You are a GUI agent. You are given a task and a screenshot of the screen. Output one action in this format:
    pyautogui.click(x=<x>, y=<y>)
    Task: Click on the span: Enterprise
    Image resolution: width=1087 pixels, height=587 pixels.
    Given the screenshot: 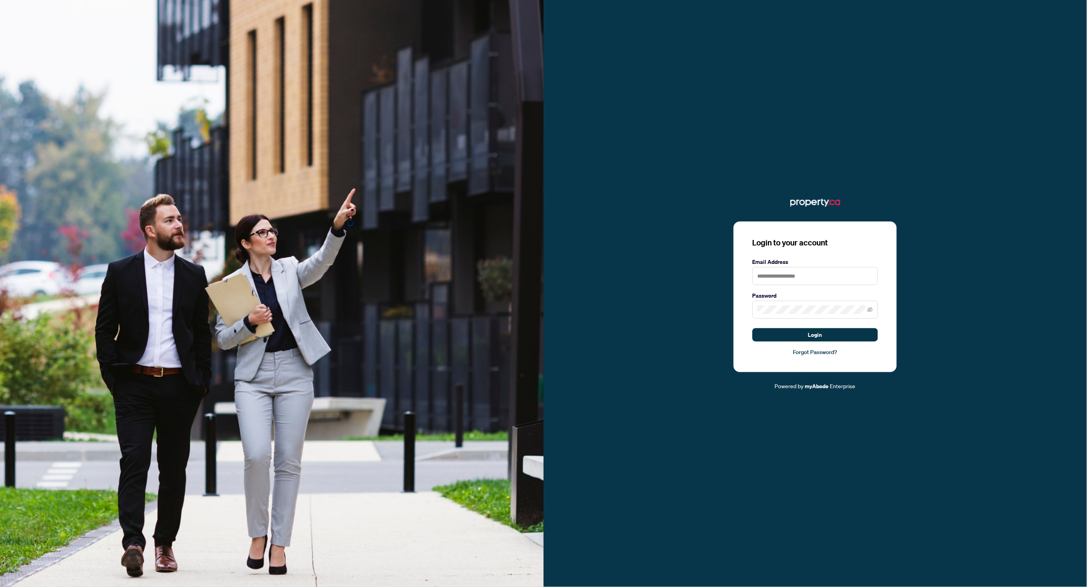 What is the action you would take?
    pyautogui.click(x=843, y=386)
    